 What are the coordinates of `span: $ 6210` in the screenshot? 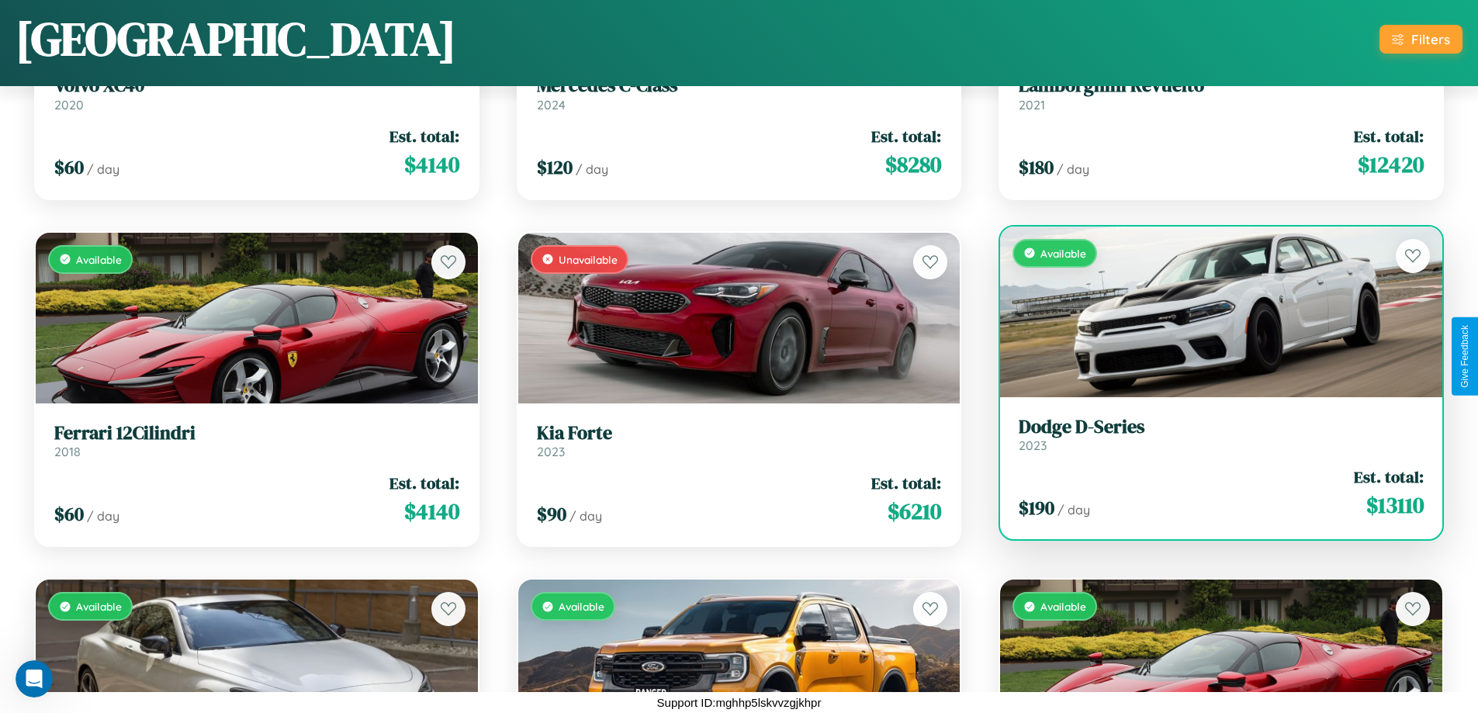 It's located at (914, 511).